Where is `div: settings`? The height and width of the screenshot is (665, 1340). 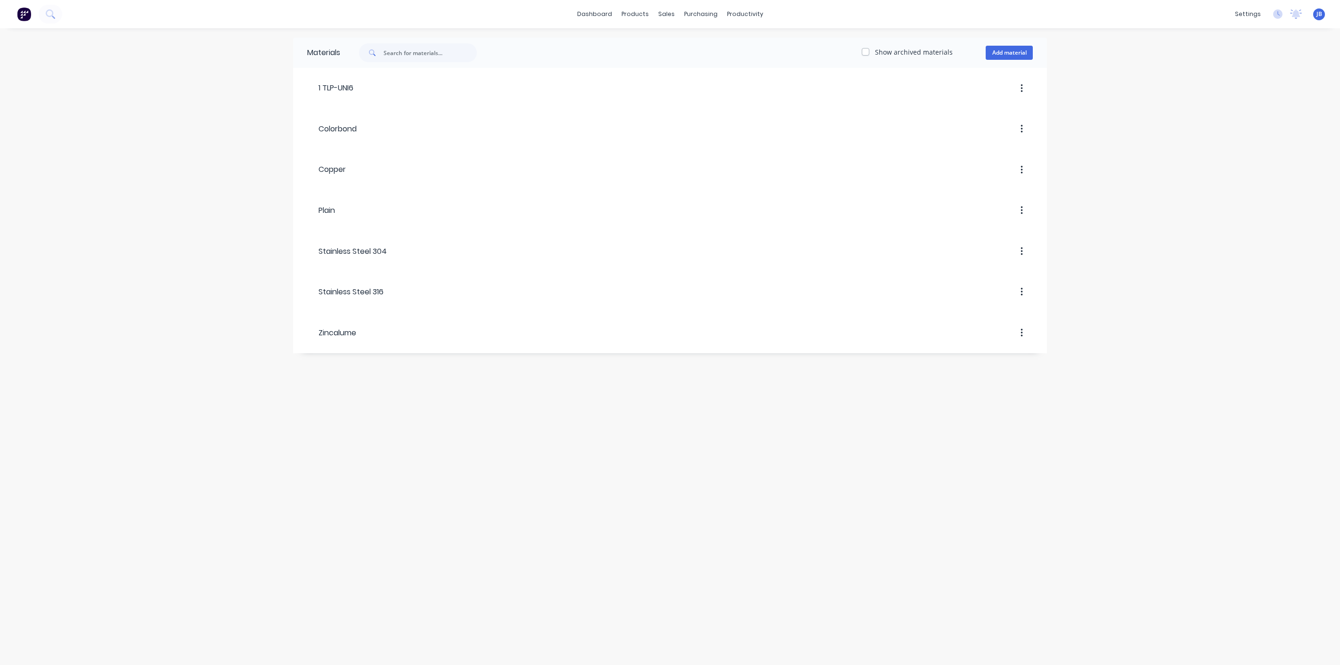 div: settings is located at coordinates (1247, 14).